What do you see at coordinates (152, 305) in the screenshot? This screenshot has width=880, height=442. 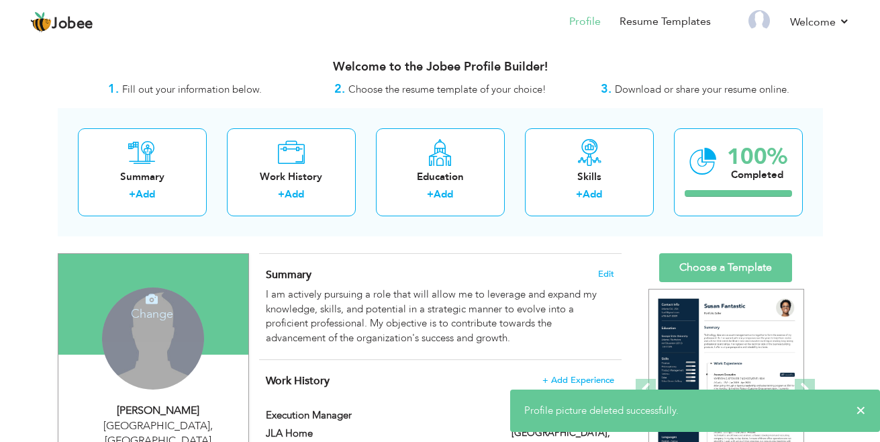 I see `h4: Change` at bounding box center [152, 305].